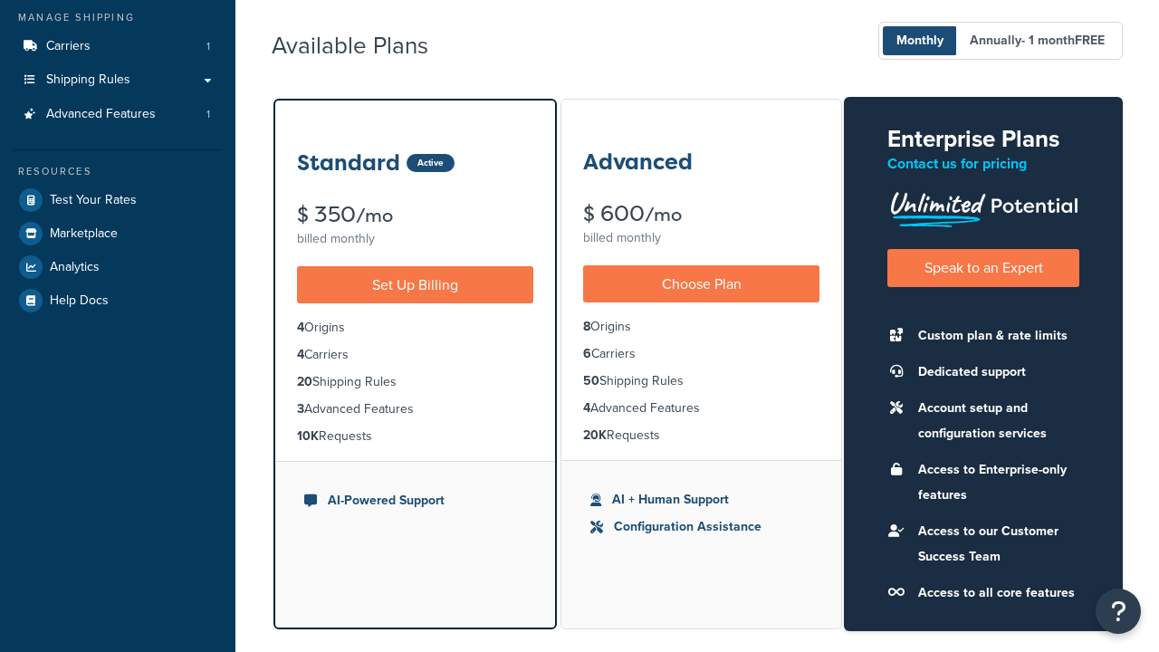  Describe the element at coordinates (93, 200) in the screenshot. I see `span: Test Your Rates` at that location.